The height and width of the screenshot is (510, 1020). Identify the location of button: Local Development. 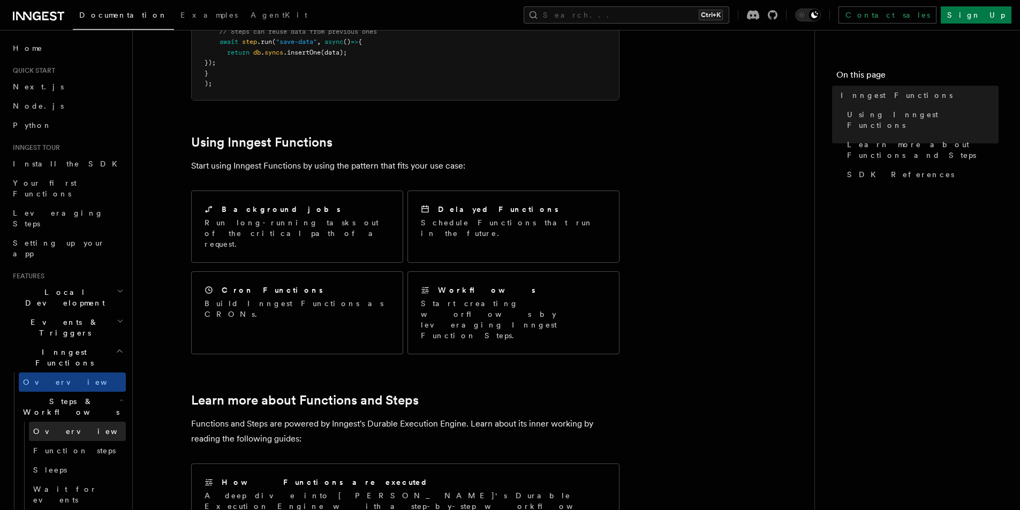
(67, 298).